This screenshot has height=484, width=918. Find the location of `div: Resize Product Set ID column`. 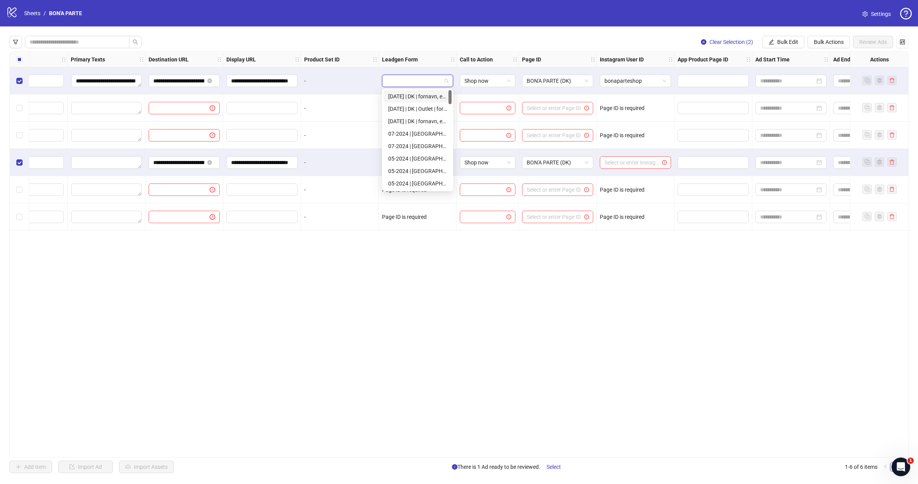

div: Resize Product Set ID column is located at coordinates (377, 59).